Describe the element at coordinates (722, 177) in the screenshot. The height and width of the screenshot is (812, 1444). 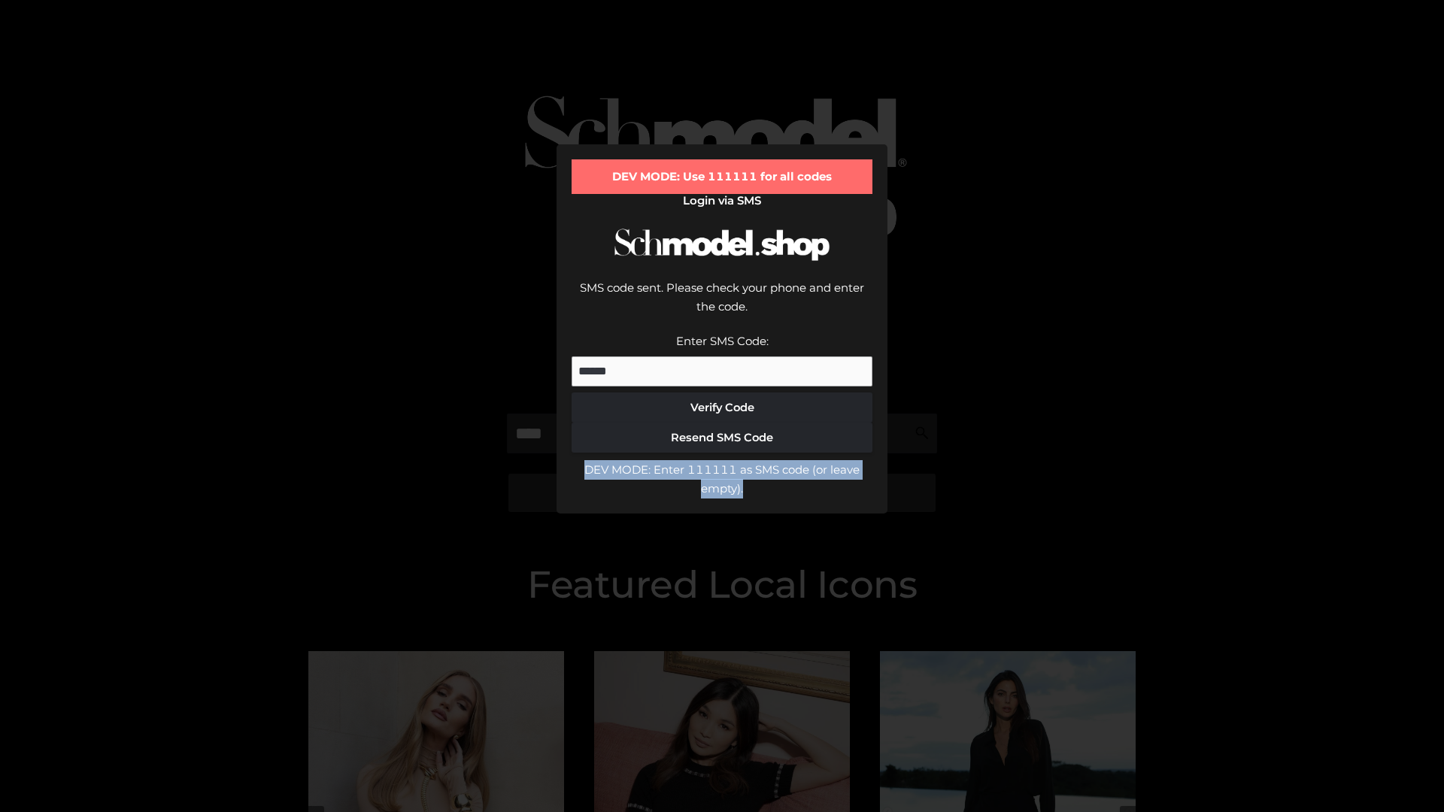
I see `div: DEV MODE: Use 111111 for all codes` at that location.